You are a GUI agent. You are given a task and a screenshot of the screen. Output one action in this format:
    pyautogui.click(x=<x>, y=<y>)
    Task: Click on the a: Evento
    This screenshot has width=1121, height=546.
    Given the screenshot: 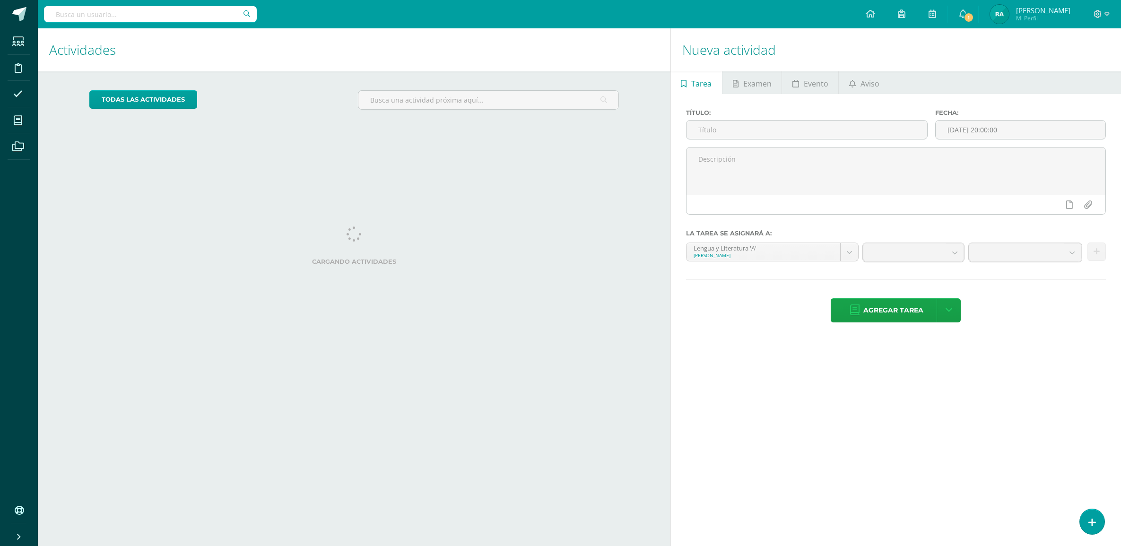 What is the action you would take?
    pyautogui.click(x=810, y=83)
    